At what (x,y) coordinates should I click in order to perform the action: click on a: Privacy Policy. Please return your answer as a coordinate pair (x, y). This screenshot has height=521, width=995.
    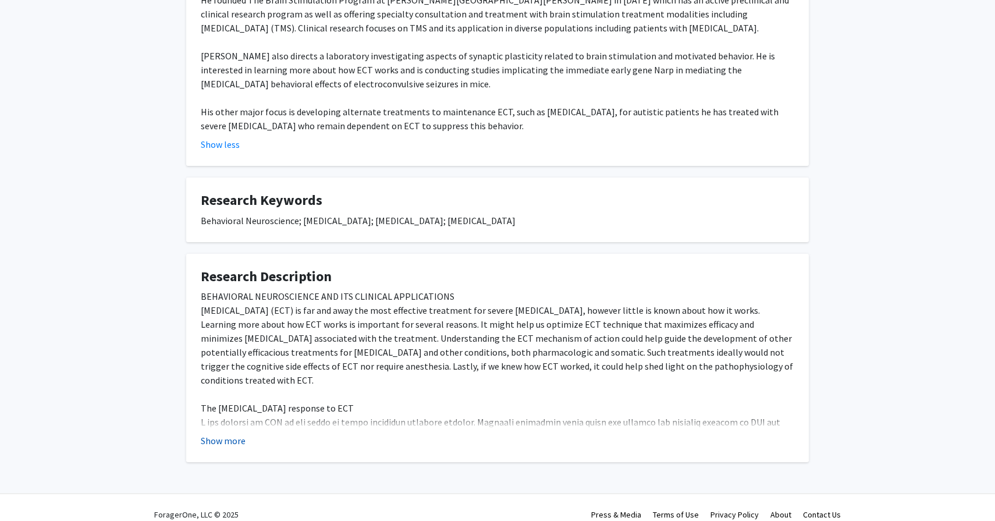
    Looking at the image, I should click on (734, 514).